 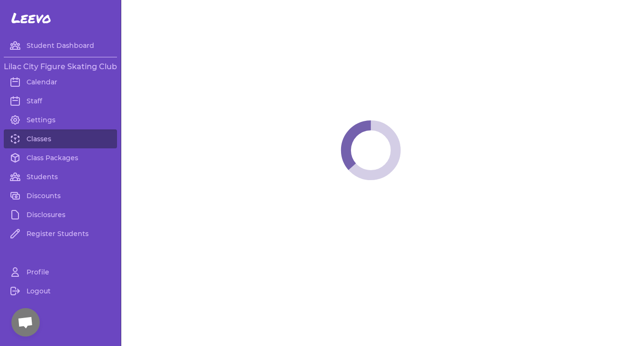 I want to click on div: Open chat, so click(x=26, y=322).